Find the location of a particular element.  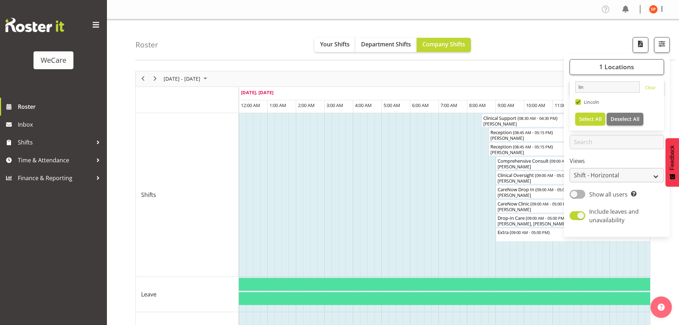

button: Department Shifts is located at coordinates (386, 45).